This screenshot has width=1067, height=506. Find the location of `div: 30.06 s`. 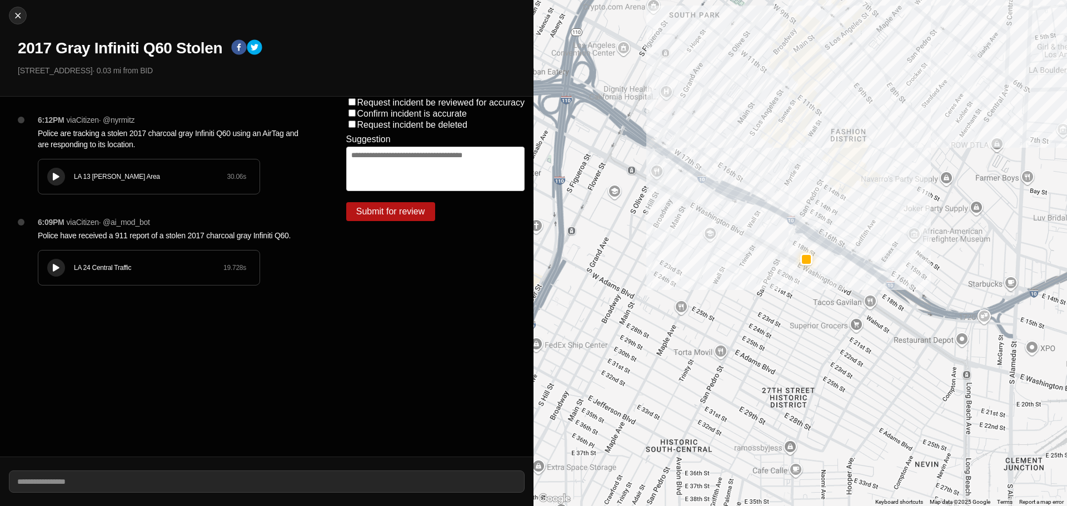

div: 30.06 s is located at coordinates (236, 177).